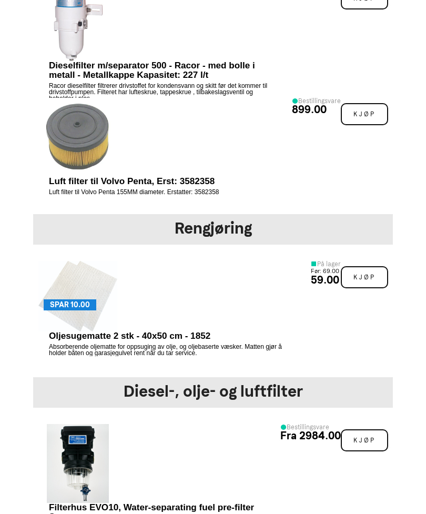 This screenshot has width=426, height=514. Describe the element at coordinates (325, 271) in the screenshot. I see `small: Før: 69.00` at that location.